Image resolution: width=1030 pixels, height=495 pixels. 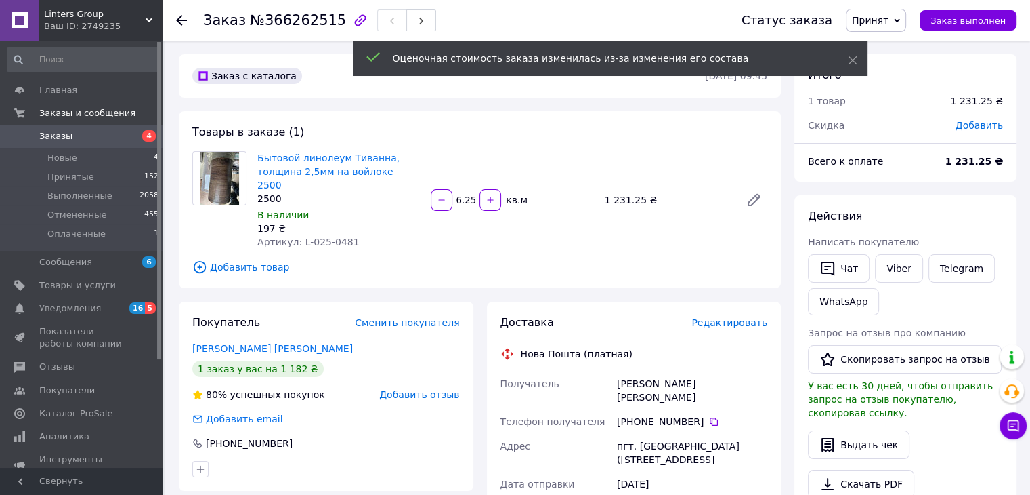 What do you see at coordinates (859, 444) in the screenshot?
I see `button: Выдать чек` at bounding box center [859, 444].